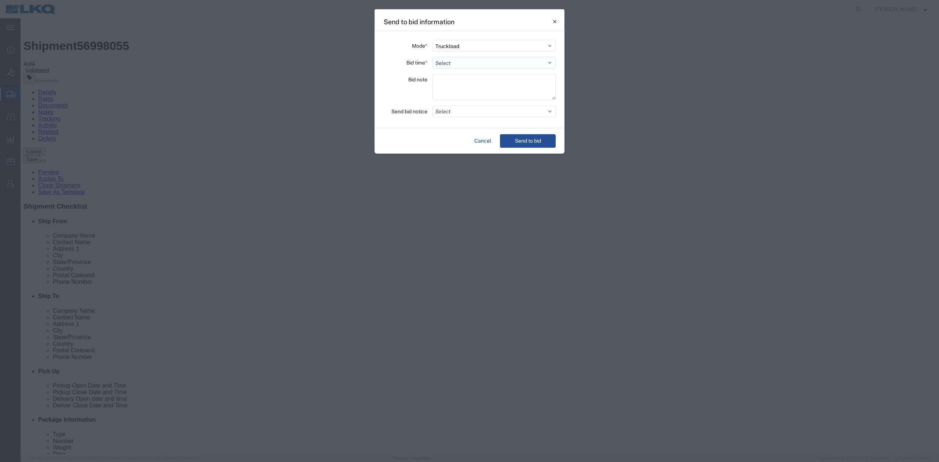 The image size is (939, 462). What do you see at coordinates (420, 46) in the screenshot?
I see `label: Mode` at bounding box center [420, 46].